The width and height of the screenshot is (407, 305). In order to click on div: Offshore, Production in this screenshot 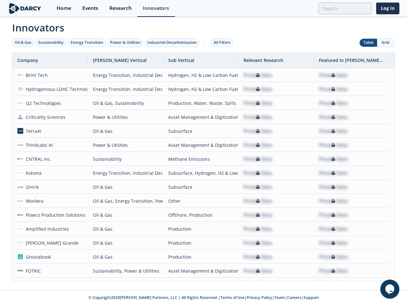, I will do `click(201, 215)`.